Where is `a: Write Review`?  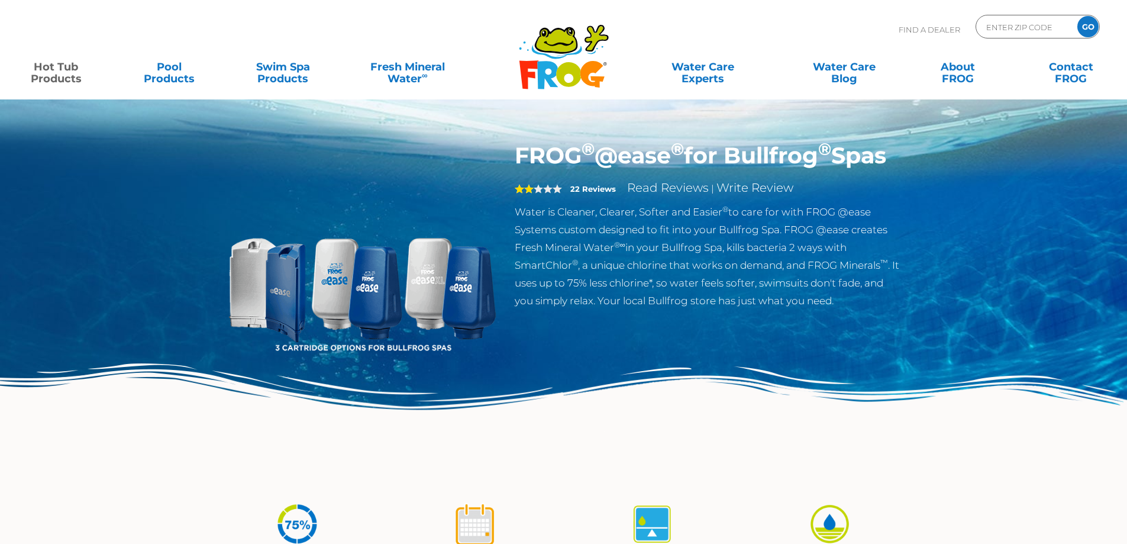 a: Write Review is located at coordinates (755, 188).